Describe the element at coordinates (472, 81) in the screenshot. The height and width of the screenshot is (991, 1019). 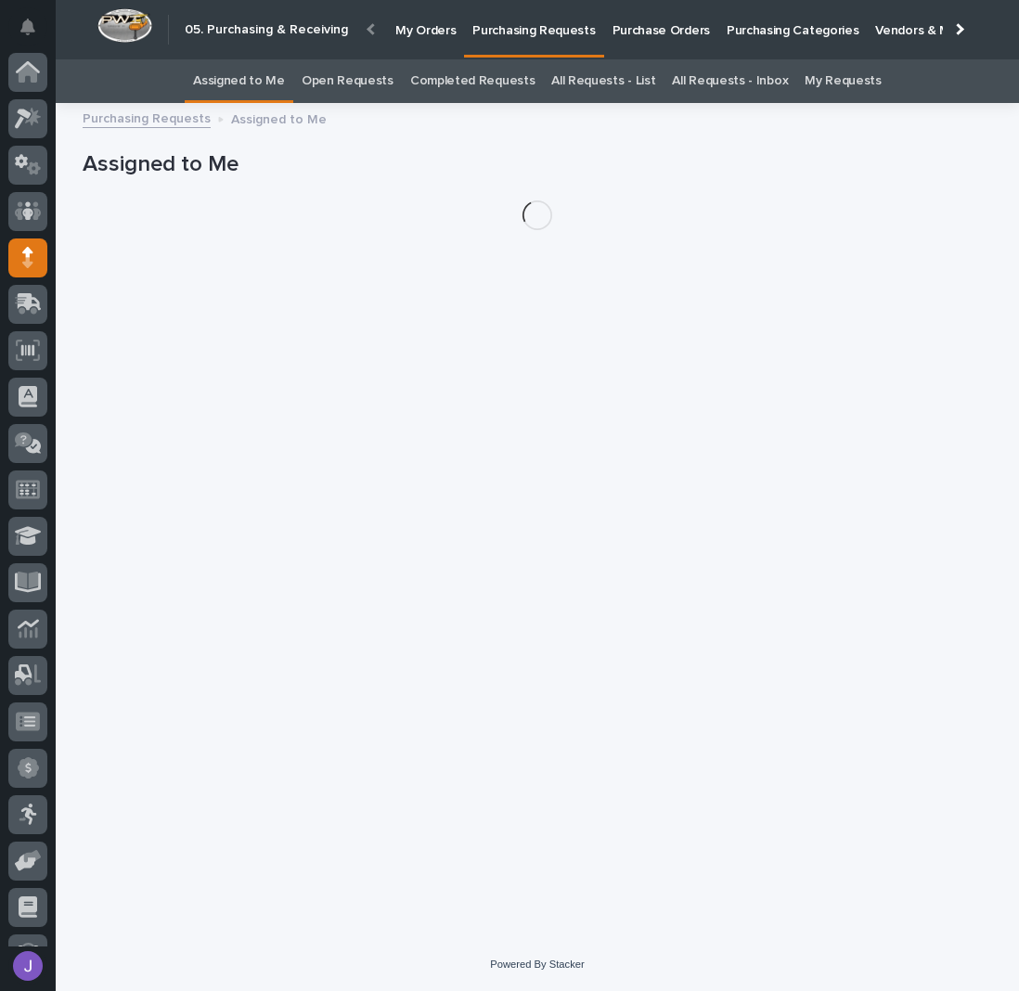
I see `a: Completed Requests` at that location.